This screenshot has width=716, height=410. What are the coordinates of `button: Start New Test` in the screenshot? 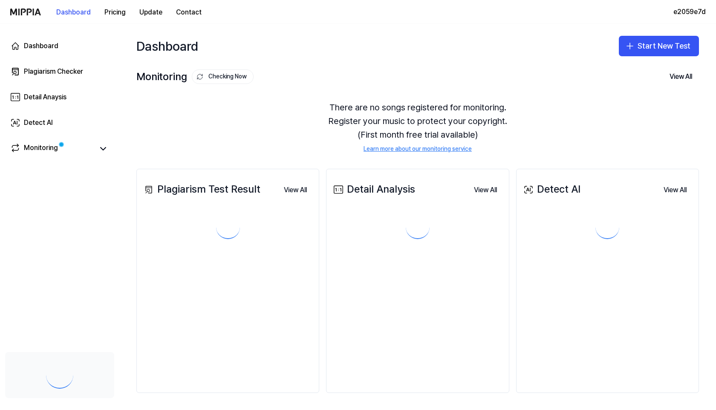 It's located at (659, 46).